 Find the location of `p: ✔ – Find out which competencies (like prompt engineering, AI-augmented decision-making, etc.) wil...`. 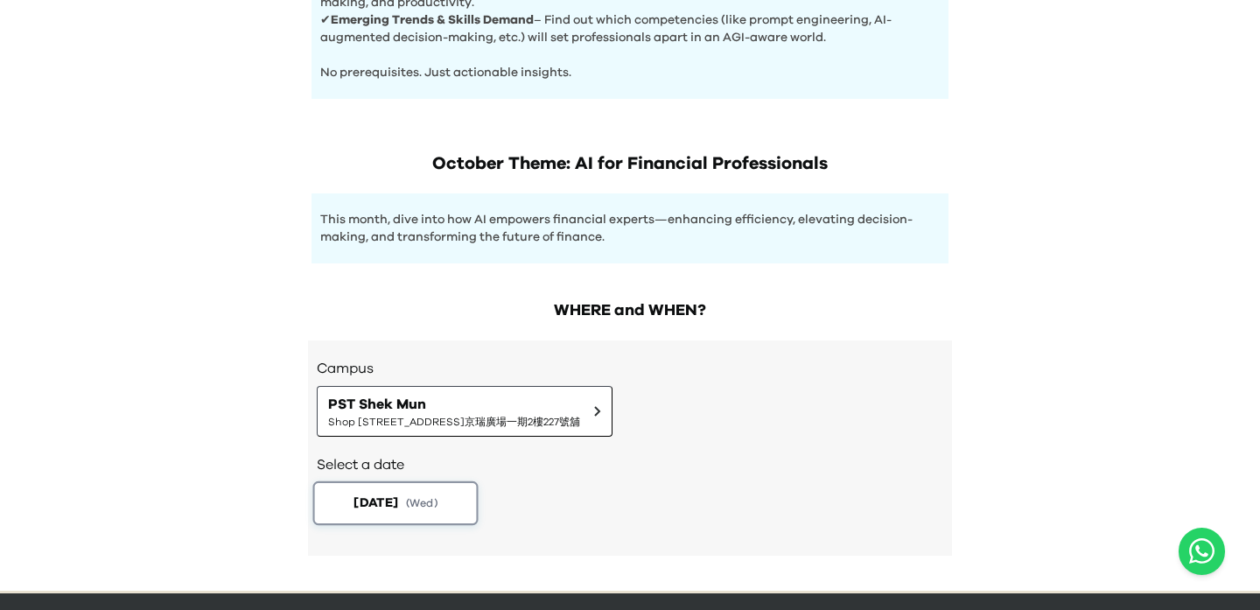

p: ✔ – Find out which competencies (like prompt engineering, AI-augmented decision-making, etc.) wil... is located at coordinates (630, 29).